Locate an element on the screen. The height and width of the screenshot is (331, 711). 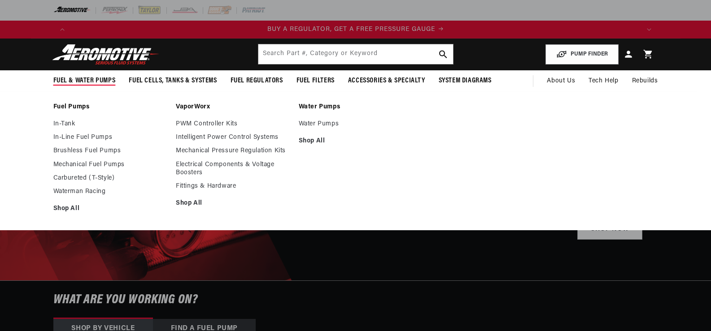
span: Fuel Regulators is located at coordinates (257, 81).